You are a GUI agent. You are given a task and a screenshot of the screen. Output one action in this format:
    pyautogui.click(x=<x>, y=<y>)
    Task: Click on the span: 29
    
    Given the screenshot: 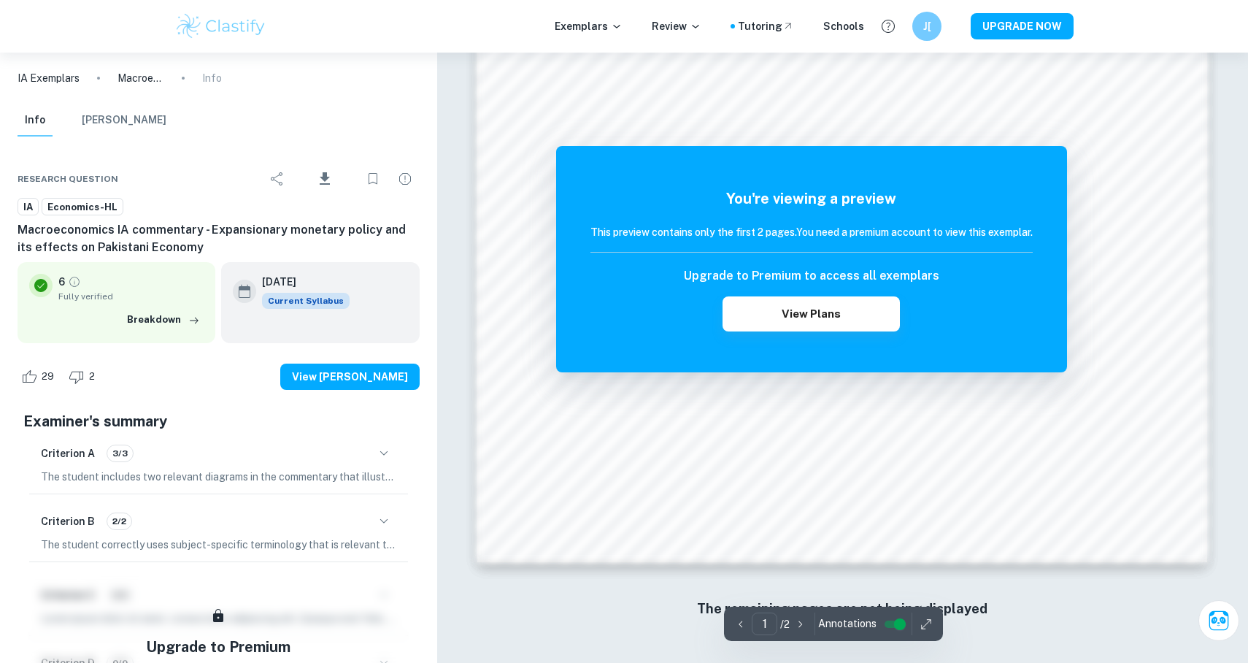 What is the action you would take?
    pyautogui.click(x=47, y=377)
    